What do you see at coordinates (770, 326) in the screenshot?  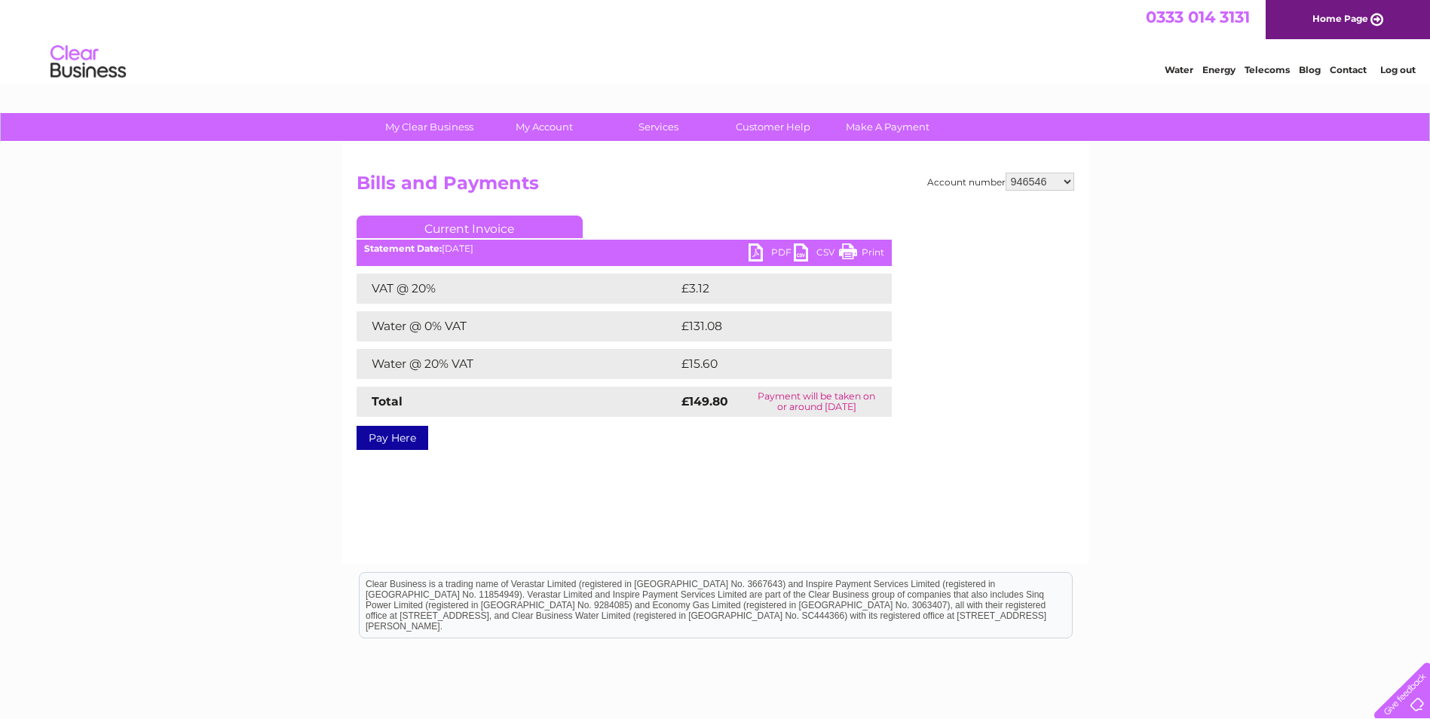 I see `td: £131.08` at bounding box center [770, 326].